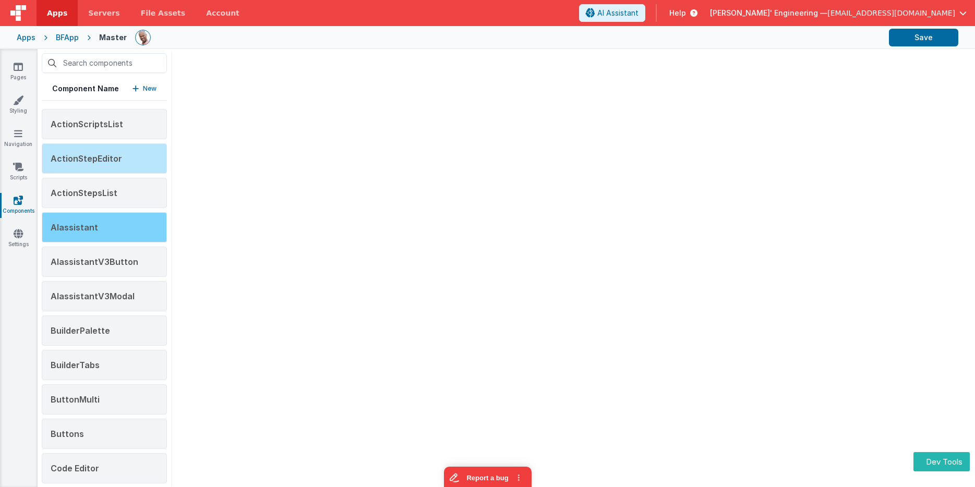  What do you see at coordinates (145, 89) in the screenshot?
I see `button: New` at bounding box center [145, 89].